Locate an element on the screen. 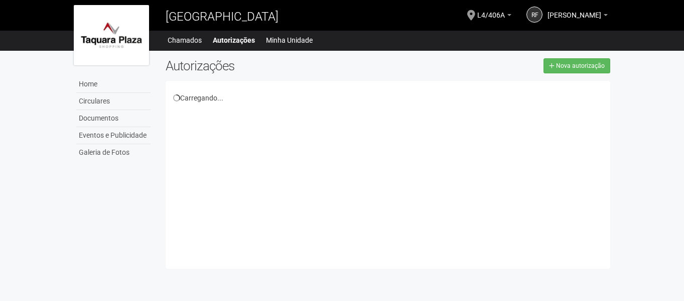 The image size is (684, 301). span: Regina Ferreira Alves da Silva is located at coordinates (574, 10).